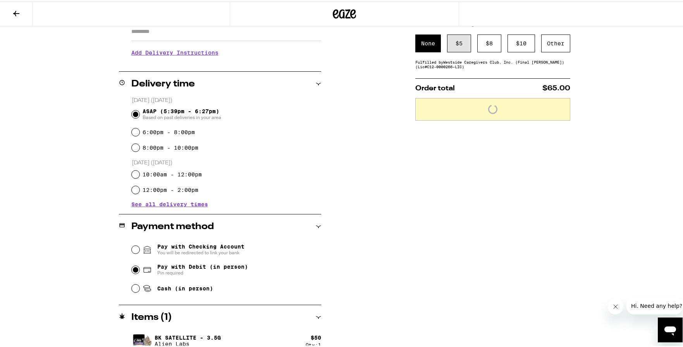  What do you see at coordinates (169, 131) in the screenshot?
I see `label: 6:00pm - 8:00pm` at bounding box center [169, 131].